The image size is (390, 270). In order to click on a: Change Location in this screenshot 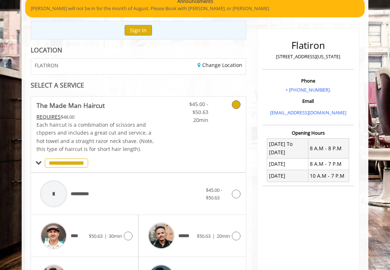, I will do `click(220, 65)`.